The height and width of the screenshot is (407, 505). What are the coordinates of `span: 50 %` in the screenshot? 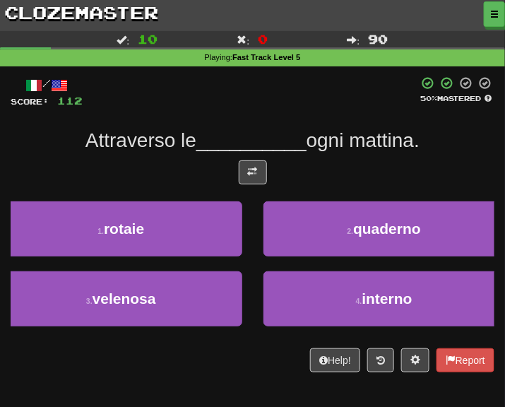 It's located at (430, 98).